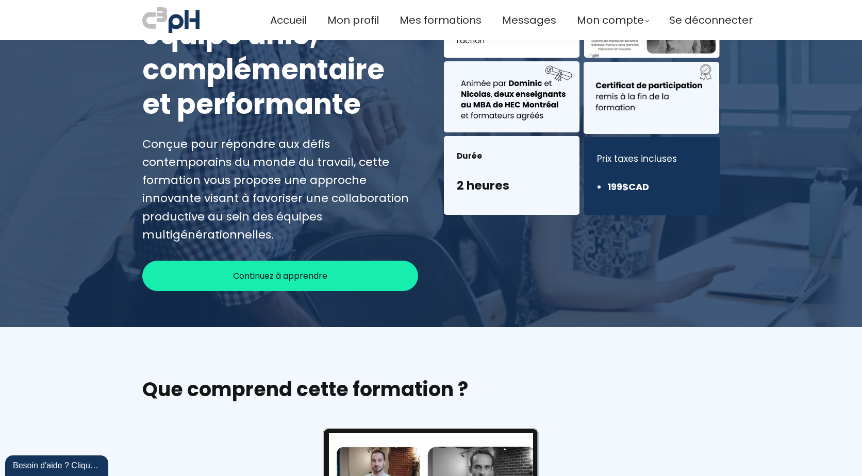 Image resolution: width=862 pixels, height=476 pixels. What do you see at coordinates (440, 20) in the screenshot?
I see `a: Mes formations` at bounding box center [440, 20].